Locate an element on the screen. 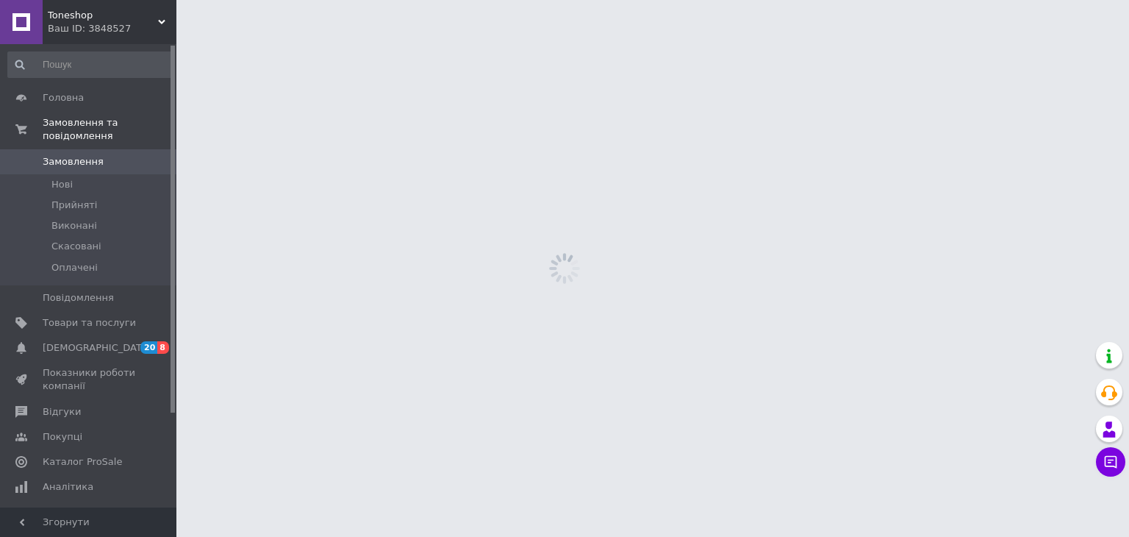 The width and height of the screenshot is (1129, 537). span: Оплачені is located at coordinates (74, 268).